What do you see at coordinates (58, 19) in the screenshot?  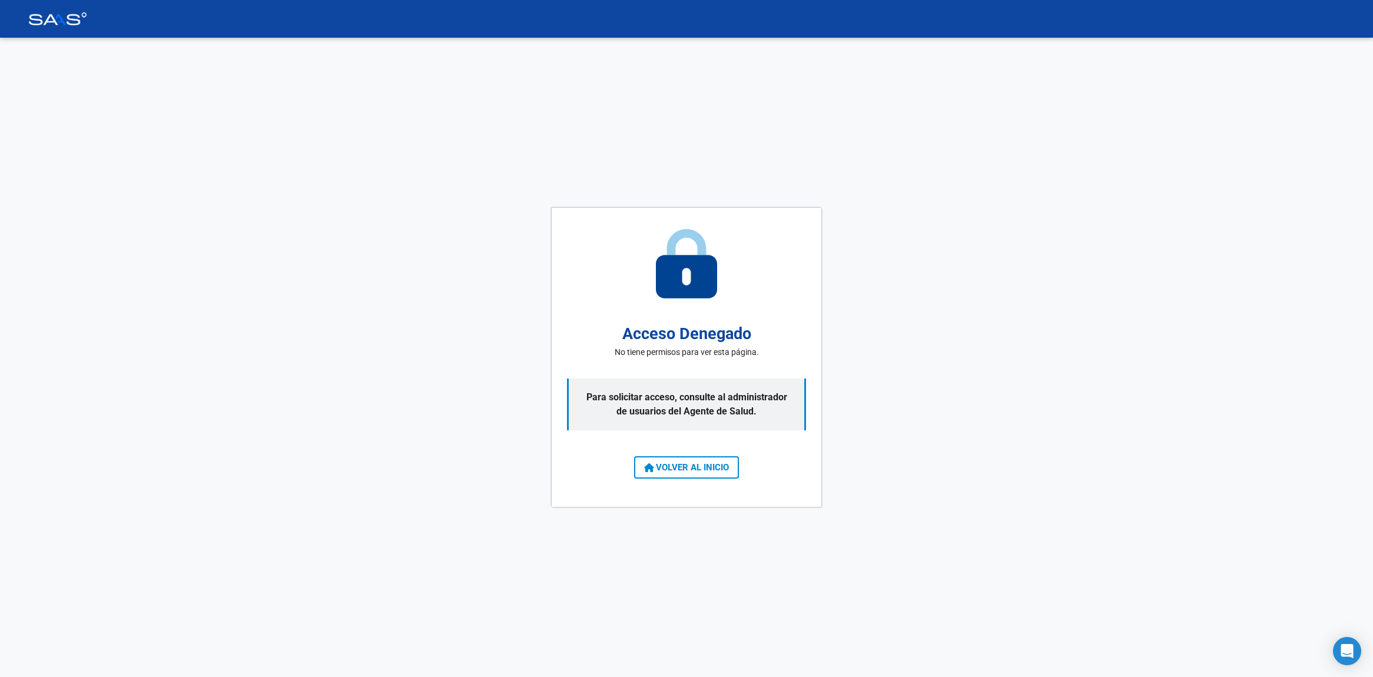 I see `img: Logo SAAS` at bounding box center [58, 19].